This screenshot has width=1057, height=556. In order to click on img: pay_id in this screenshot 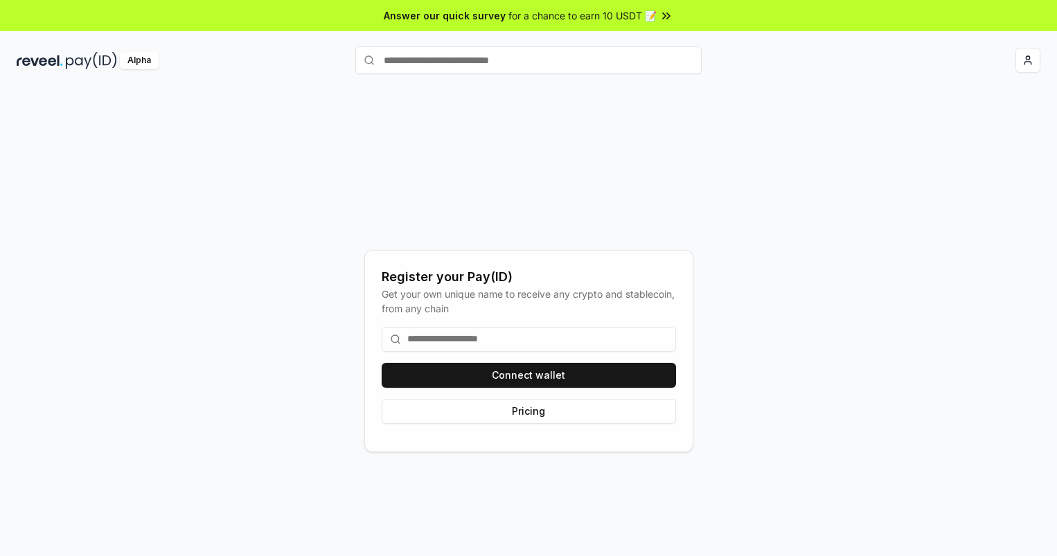, I will do `click(91, 60)`.